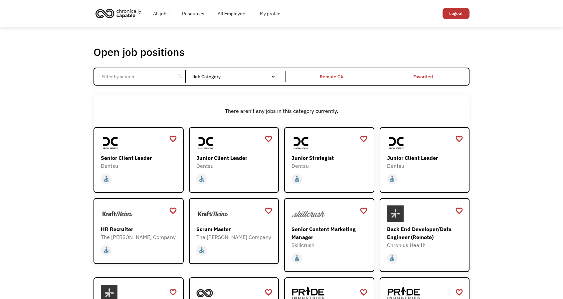 The image size is (563, 299). I want to click on div: Junior Strategist, so click(330, 158).